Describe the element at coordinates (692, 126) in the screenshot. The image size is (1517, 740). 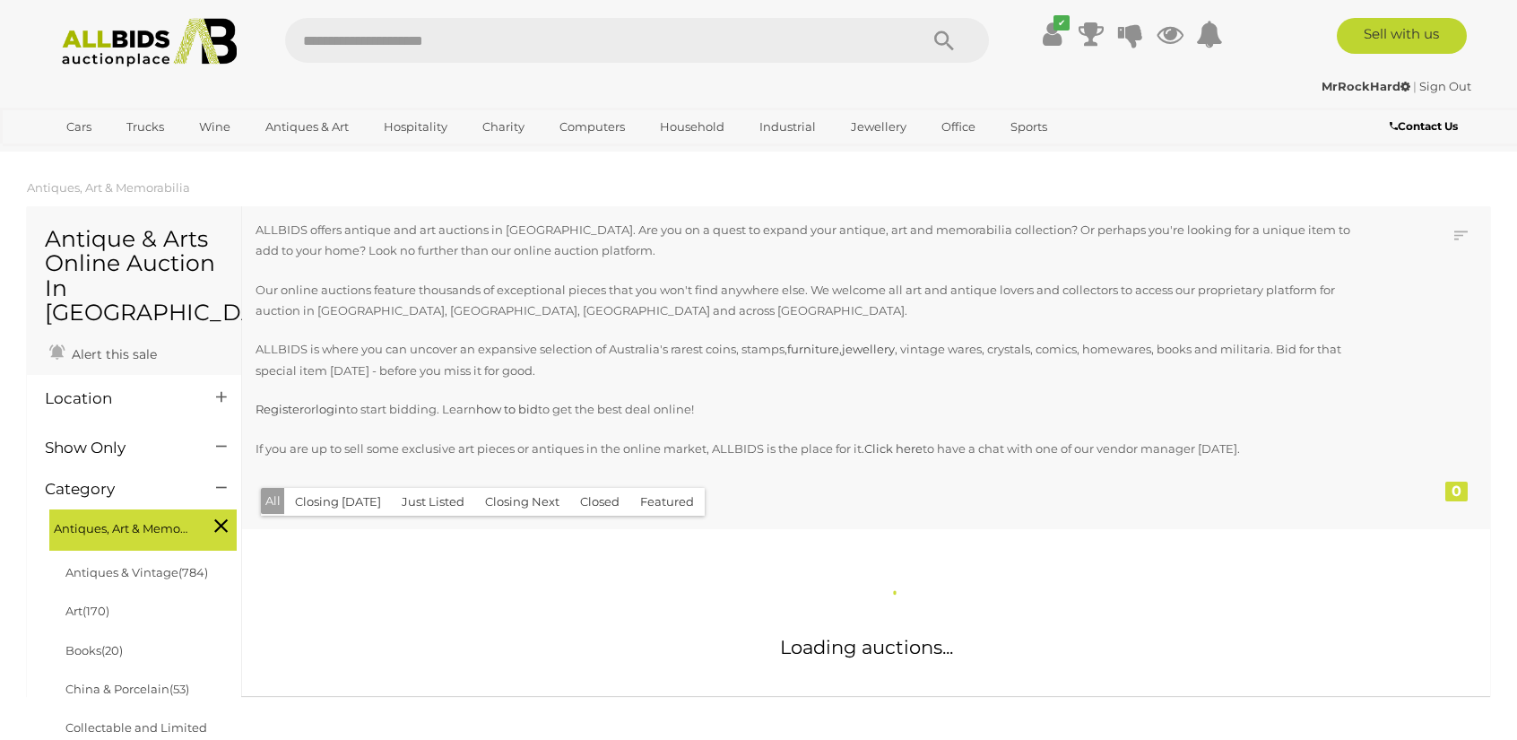
I see `a: Household` at that location.